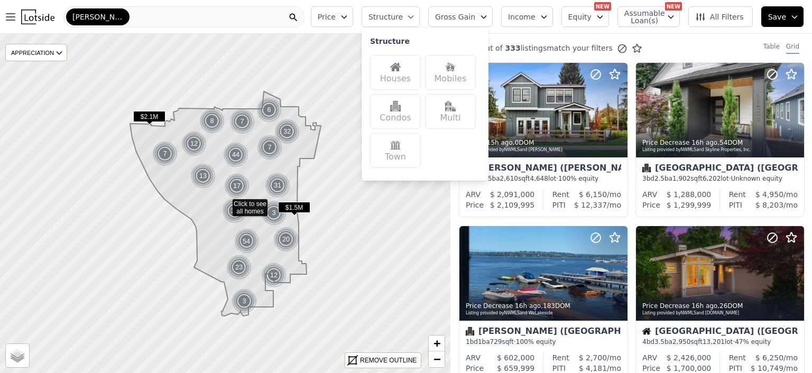 The image size is (812, 373). What do you see at coordinates (38, 17) in the screenshot?
I see `img: Lotside` at bounding box center [38, 17].